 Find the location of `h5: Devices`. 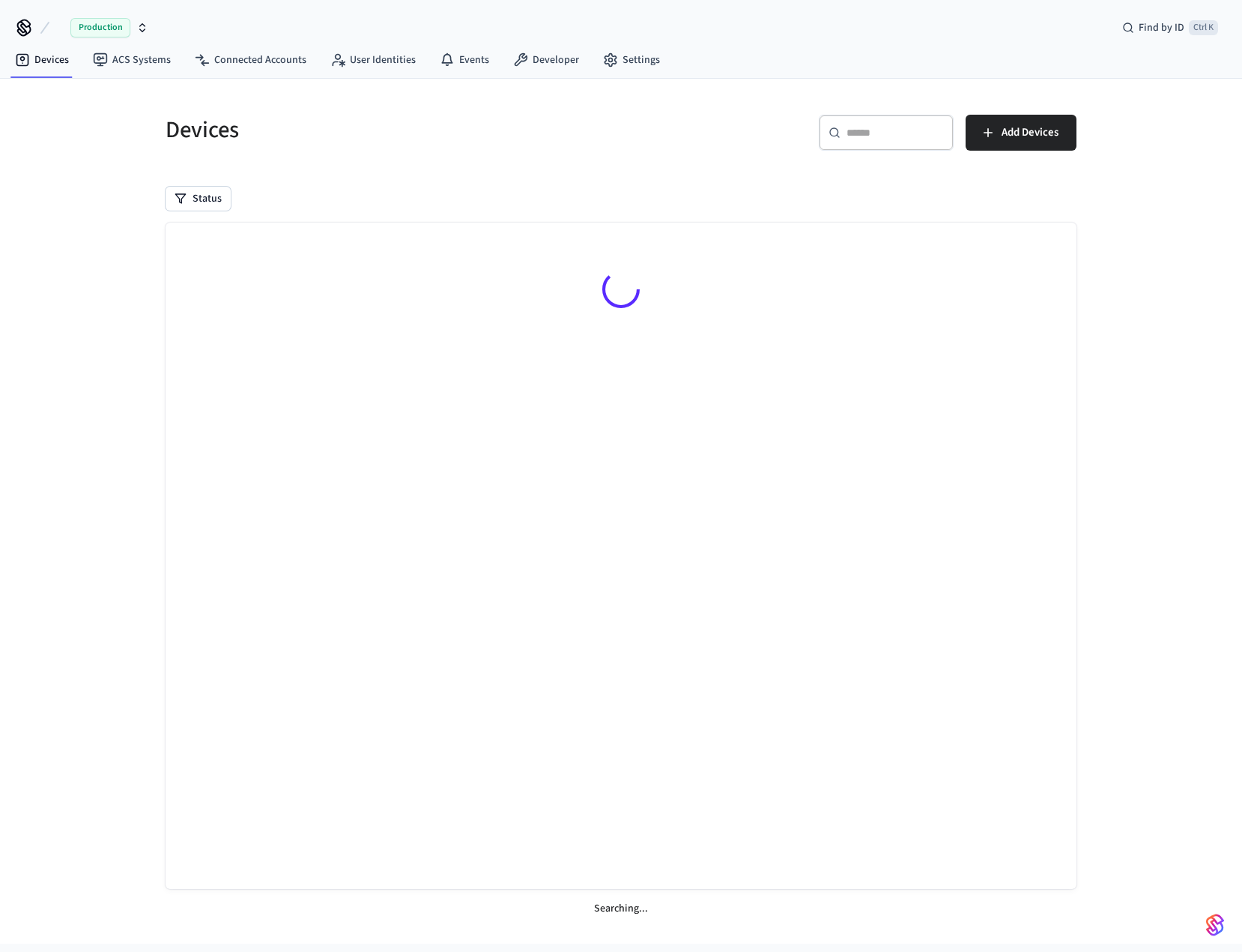

h5: Devices is located at coordinates (389, 130).